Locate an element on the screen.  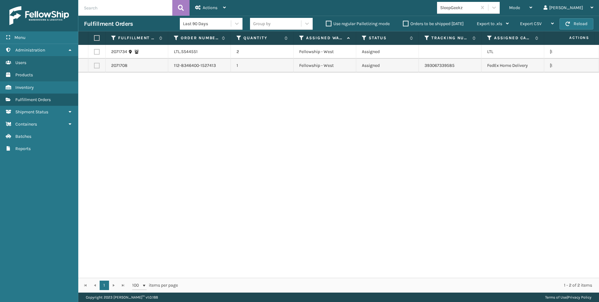
div: 1 - 2 of 2 items is located at coordinates (390, 285).